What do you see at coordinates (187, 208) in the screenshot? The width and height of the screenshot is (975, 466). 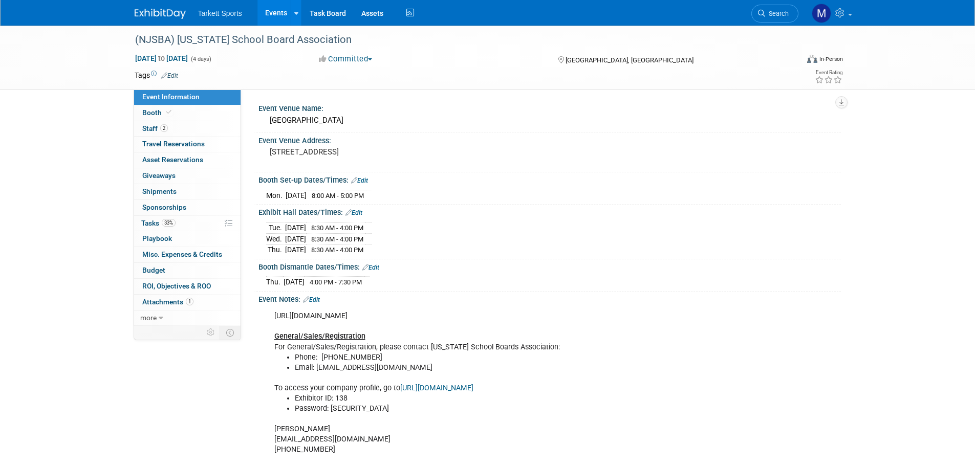 I see `a: Sponsorships` at bounding box center [187, 208].